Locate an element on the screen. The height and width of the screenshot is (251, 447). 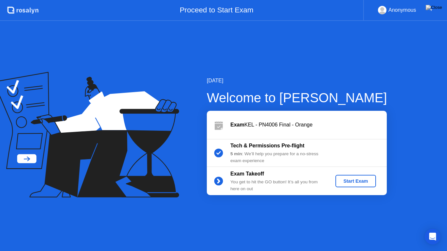
div: Anonymous is located at coordinates (402, 10).